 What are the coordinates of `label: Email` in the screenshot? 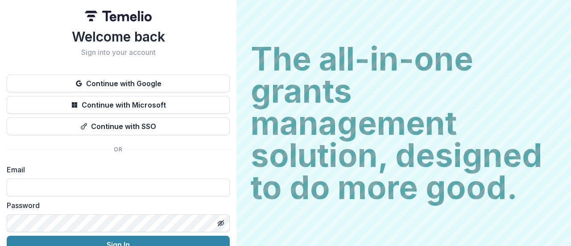 It's located at (116, 169).